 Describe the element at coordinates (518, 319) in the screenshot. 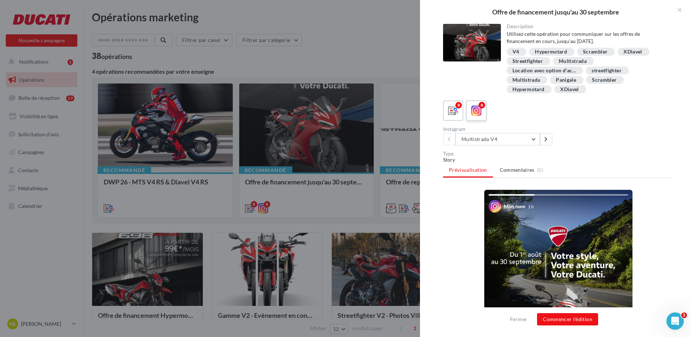

I see `button: Fermer` at that location.